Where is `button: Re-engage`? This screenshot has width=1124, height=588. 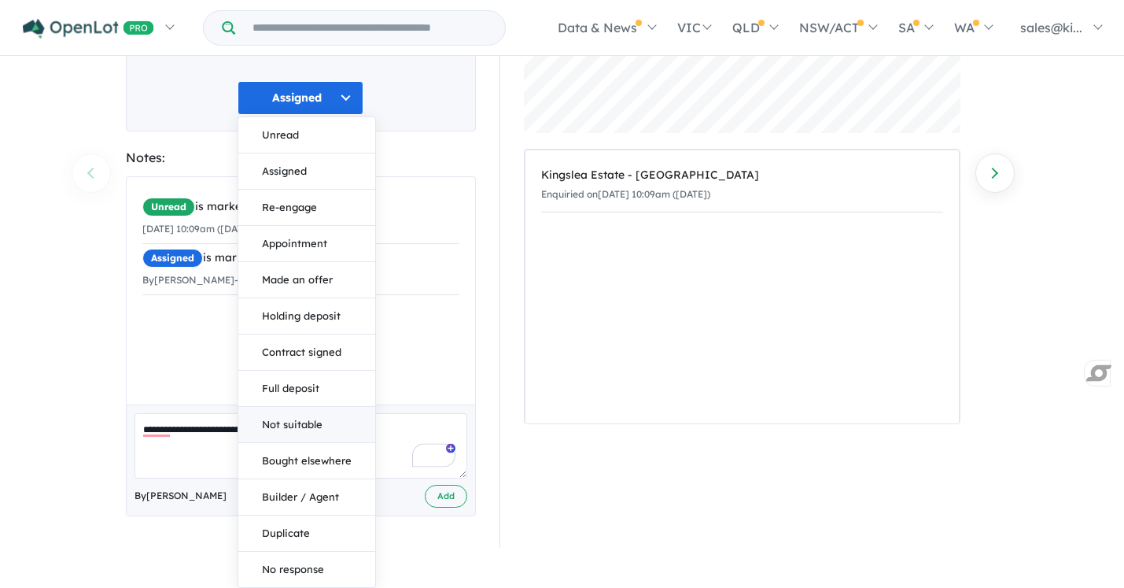 button: Re-engage is located at coordinates (307, 208).